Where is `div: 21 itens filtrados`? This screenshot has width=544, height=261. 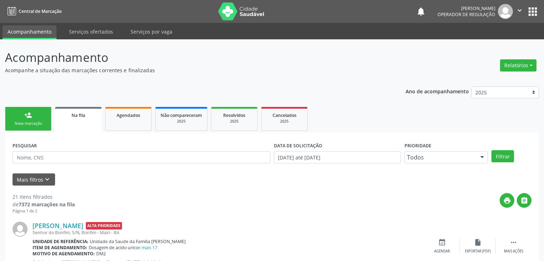 div: 21 itens filtrados is located at coordinates (44, 197).